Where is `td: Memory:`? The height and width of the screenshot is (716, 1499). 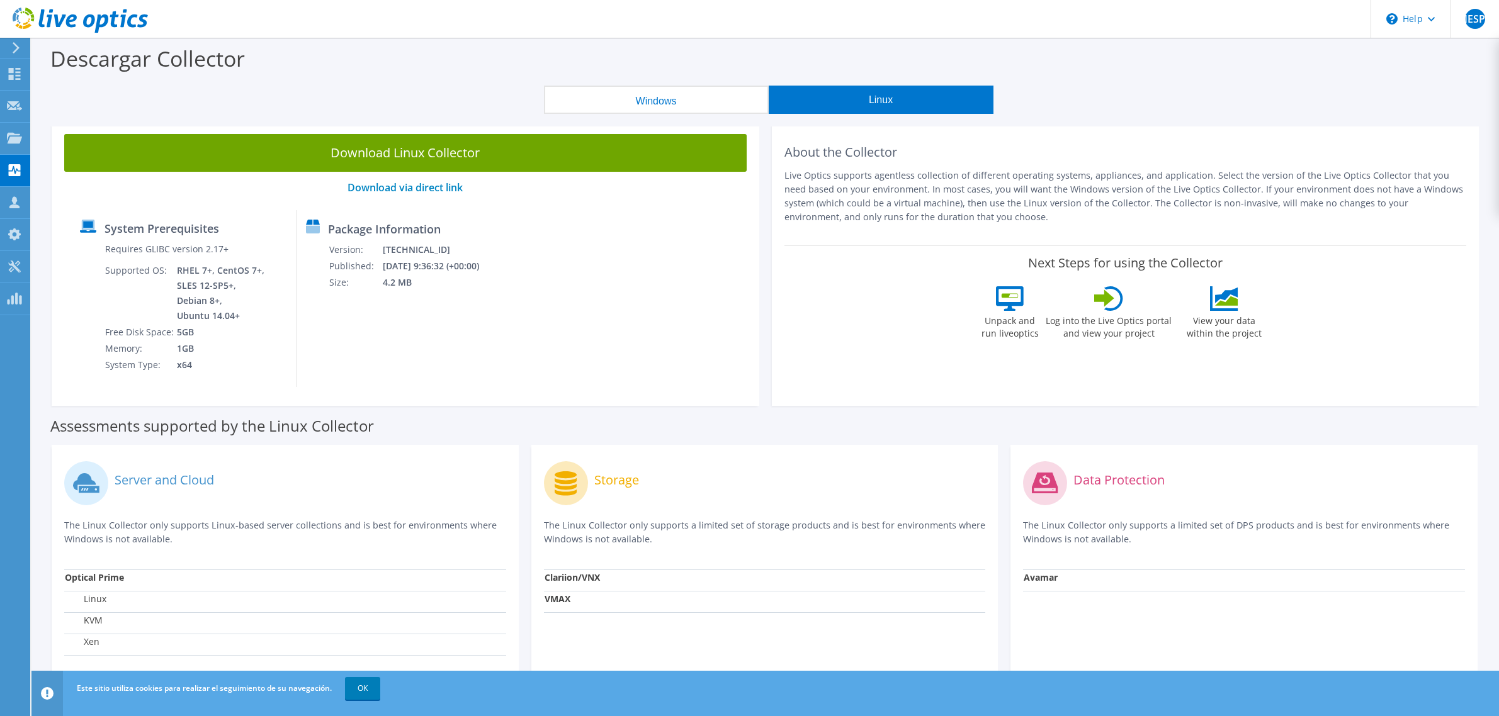
td: Memory: is located at coordinates (140, 349).